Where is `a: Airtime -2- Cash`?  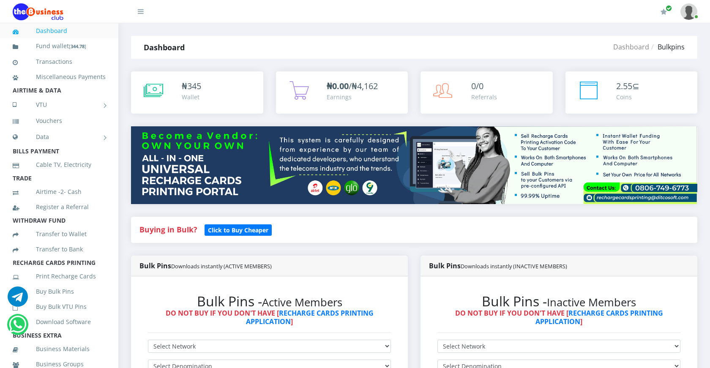
a: Airtime -2- Cash is located at coordinates (59, 192).